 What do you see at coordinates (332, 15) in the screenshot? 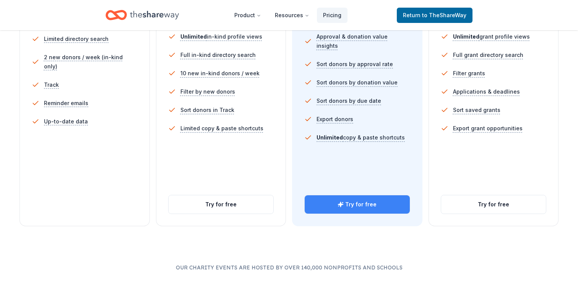
I see `a: Pricing` at bounding box center [332, 15].